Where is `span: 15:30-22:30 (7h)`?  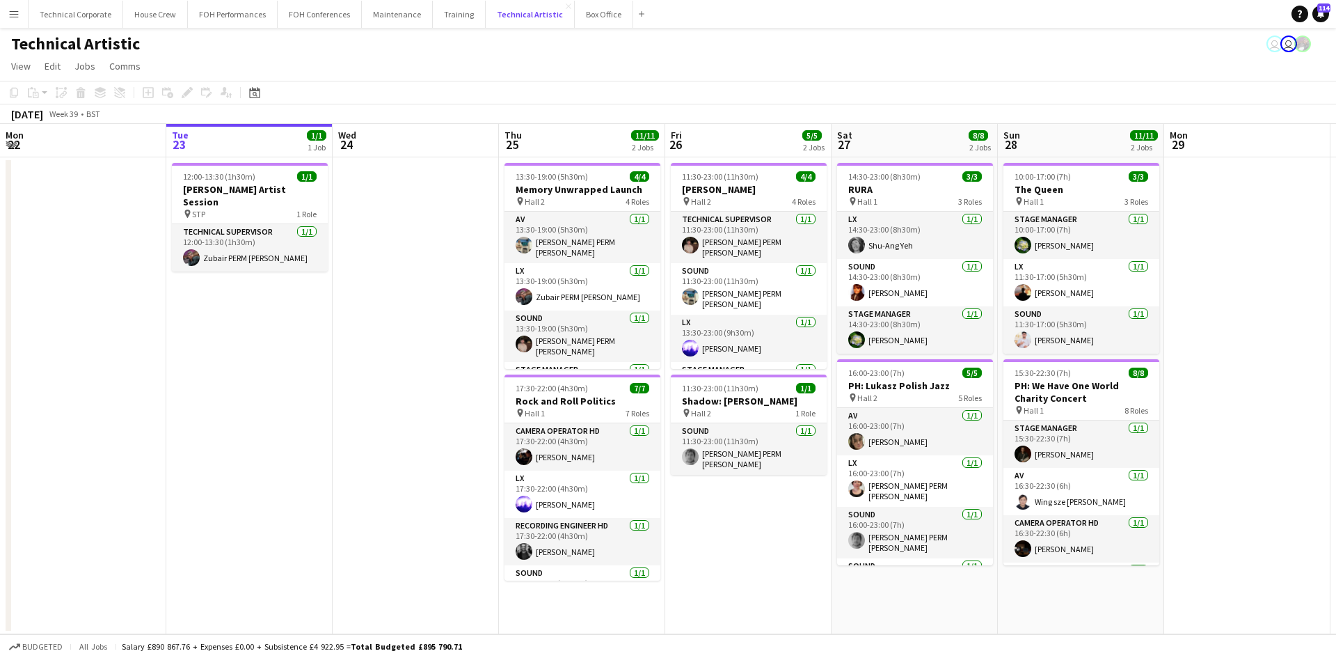 span: 15:30-22:30 (7h) is located at coordinates (1043, 372).